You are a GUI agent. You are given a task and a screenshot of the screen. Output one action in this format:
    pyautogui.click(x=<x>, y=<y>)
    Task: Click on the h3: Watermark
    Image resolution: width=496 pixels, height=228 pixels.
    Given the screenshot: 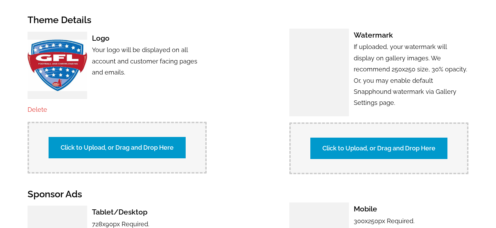 What is the action you would take?
    pyautogui.click(x=411, y=35)
    